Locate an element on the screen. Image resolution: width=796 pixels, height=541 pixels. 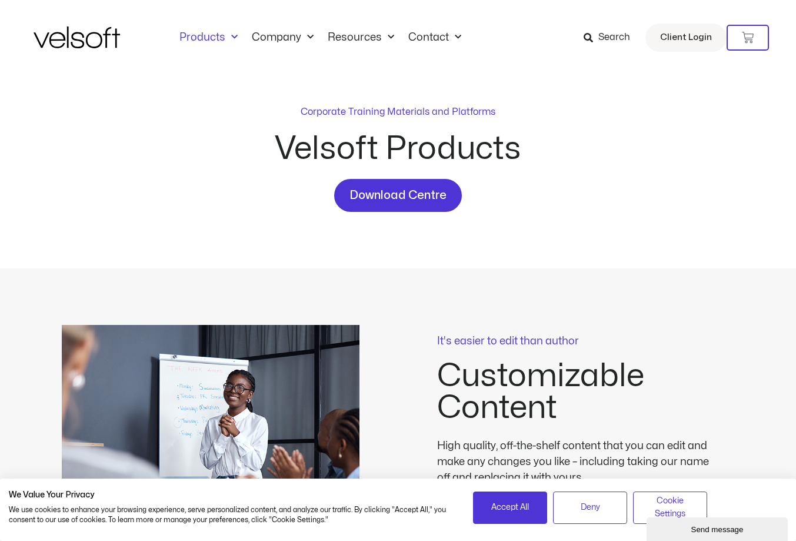
span: Cookie Settings is located at coordinates (670, 507).